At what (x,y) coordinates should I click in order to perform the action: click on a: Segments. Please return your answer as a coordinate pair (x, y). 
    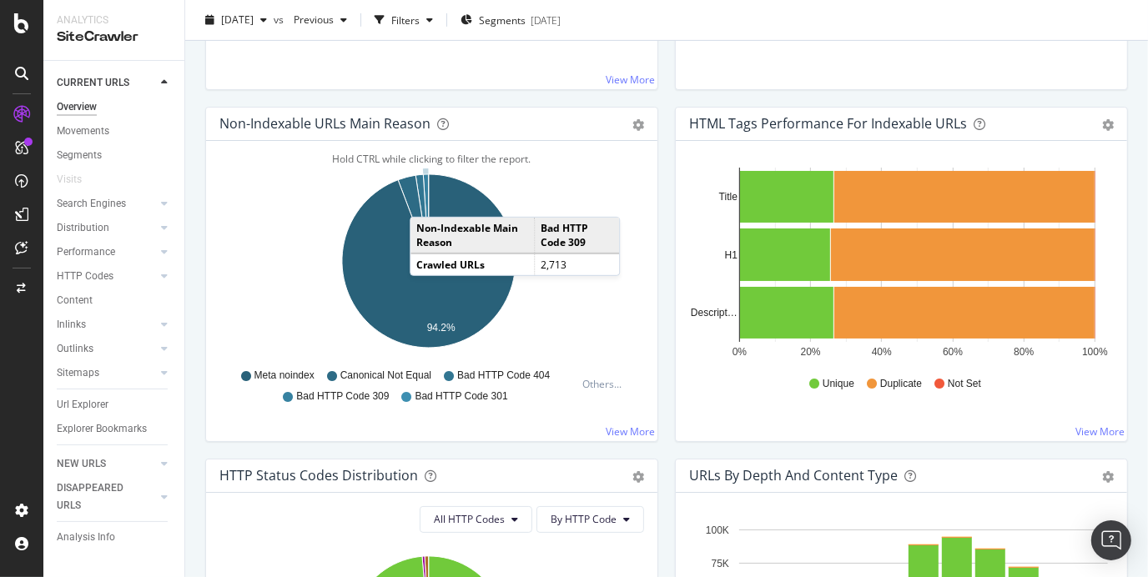
    Looking at the image, I should click on (114, 155).